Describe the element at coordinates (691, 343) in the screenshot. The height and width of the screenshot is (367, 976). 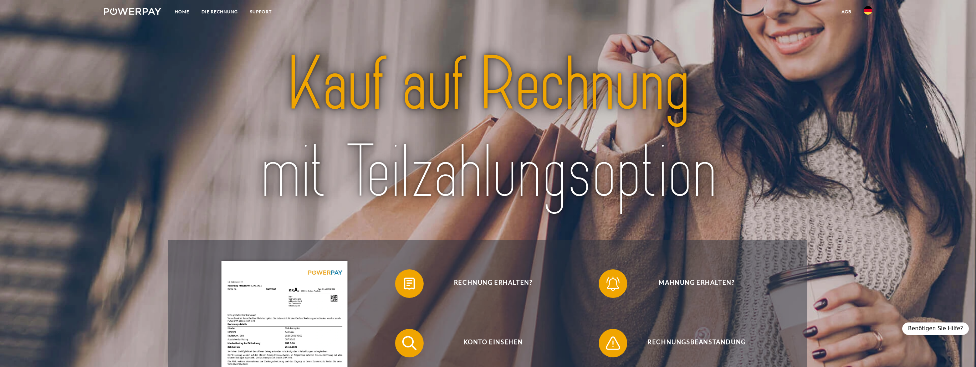
I see `a: Rechnungsbeanstandung` at that location.